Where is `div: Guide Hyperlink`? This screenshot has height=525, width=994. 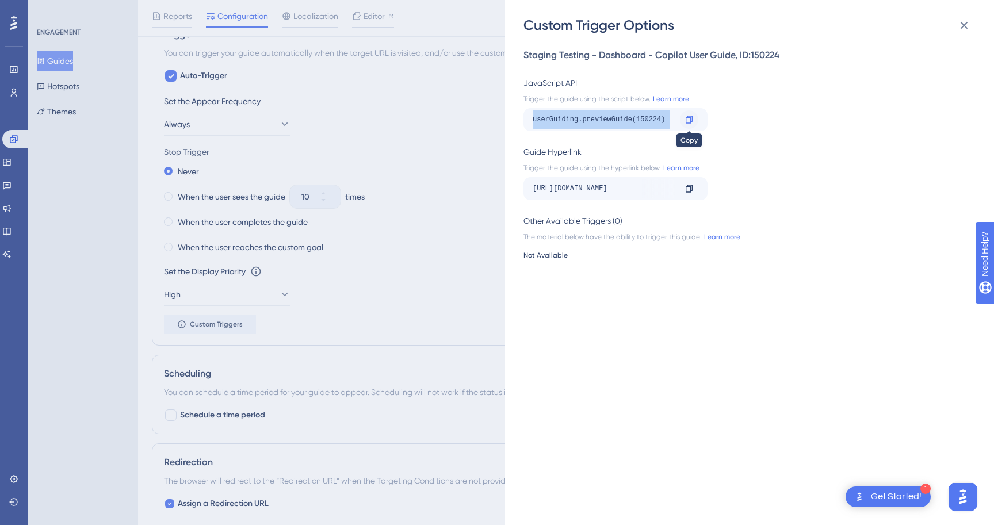 div: Guide Hyperlink is located at coordinates (746, 152).